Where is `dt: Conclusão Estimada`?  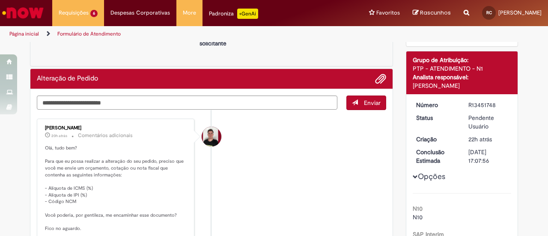 dt: Conclusão Estimada is located at coordinates (436, 156).